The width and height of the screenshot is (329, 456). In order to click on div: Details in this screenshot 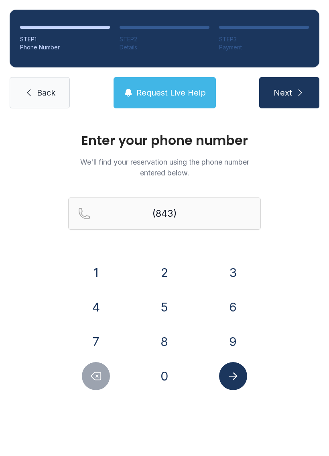, I will do `click(165, 47)`.